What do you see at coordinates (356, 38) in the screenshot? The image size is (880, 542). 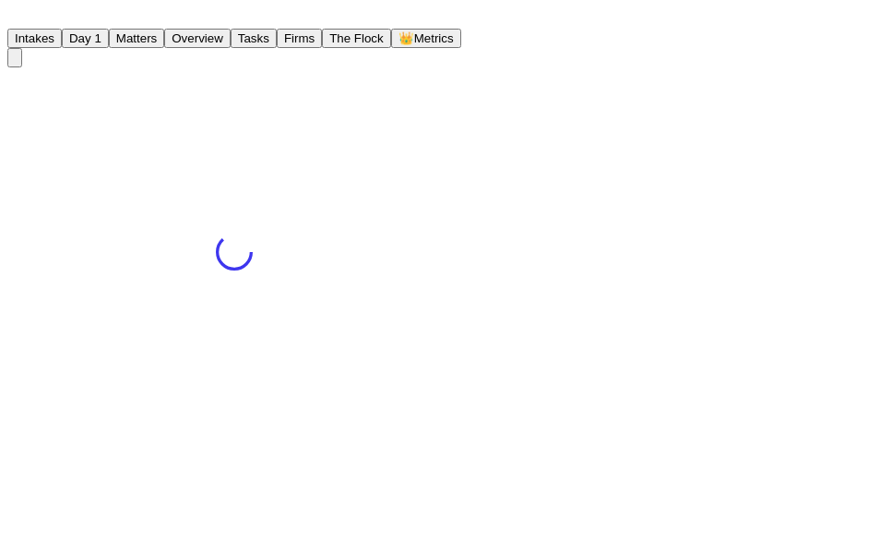 I see `button: The Flock` at bounding box center [356, 38].